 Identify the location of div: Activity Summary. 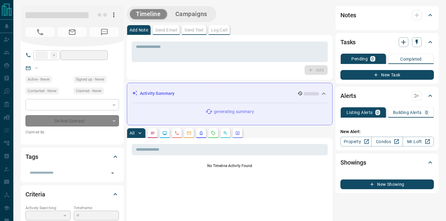
(230, 93).